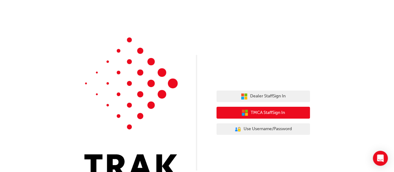 This screenshot has width=394, height=172. Describe the element at coordinates (268, 129) in the screenshot. I see `span: Use Username/Password` at that location.